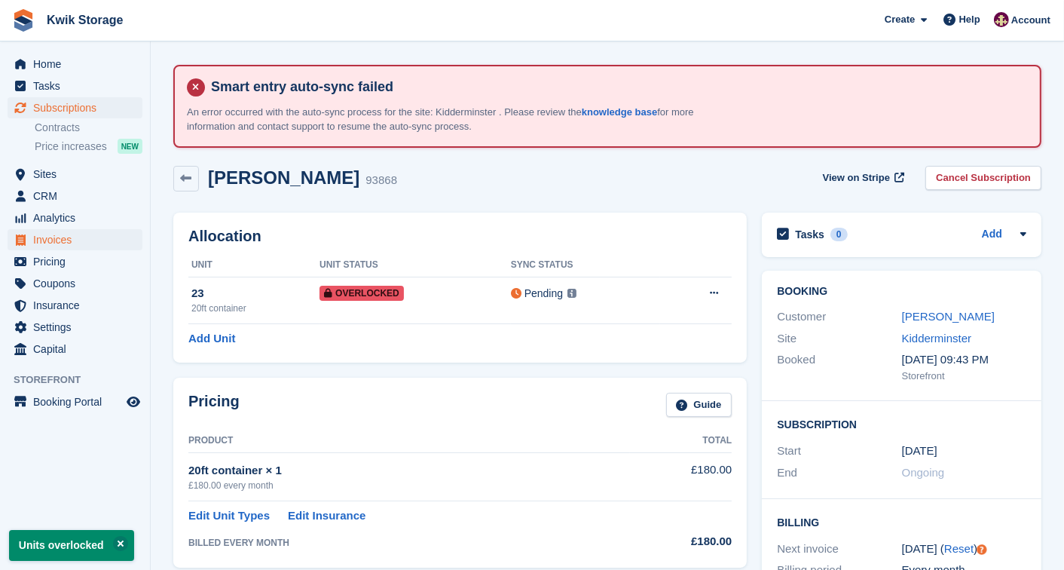 This screenshot has width=1064, height=570. I want to click on div: 93868, so click(381, 180).